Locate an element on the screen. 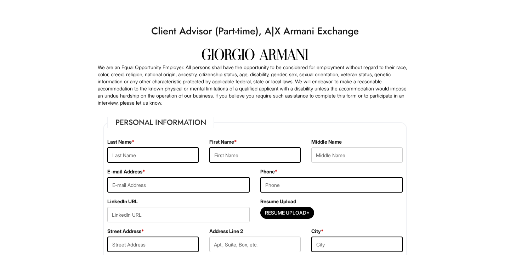 The height and width of the screenshot is (255, 510). input: Street Address is located at coordinates (153, 244).